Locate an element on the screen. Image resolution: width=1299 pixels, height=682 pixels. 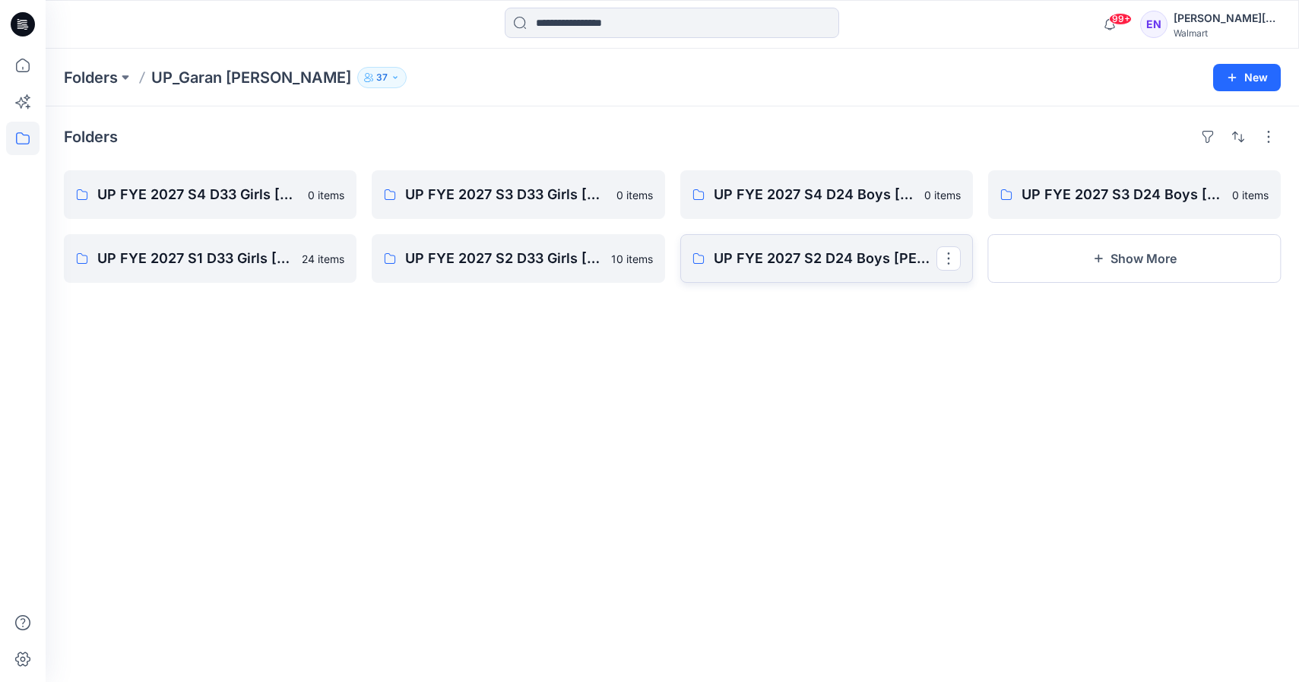
a: Folders is located at coordinates (90, 78).